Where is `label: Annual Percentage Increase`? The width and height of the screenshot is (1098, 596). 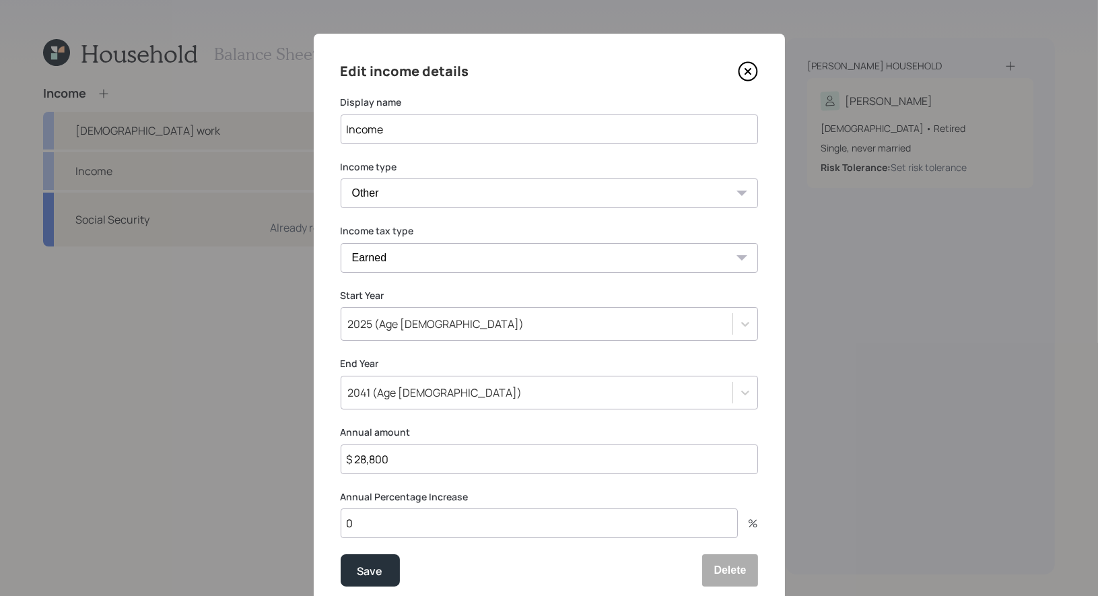 label: Annual Percentage Increase is located at coordinates (549, 497).